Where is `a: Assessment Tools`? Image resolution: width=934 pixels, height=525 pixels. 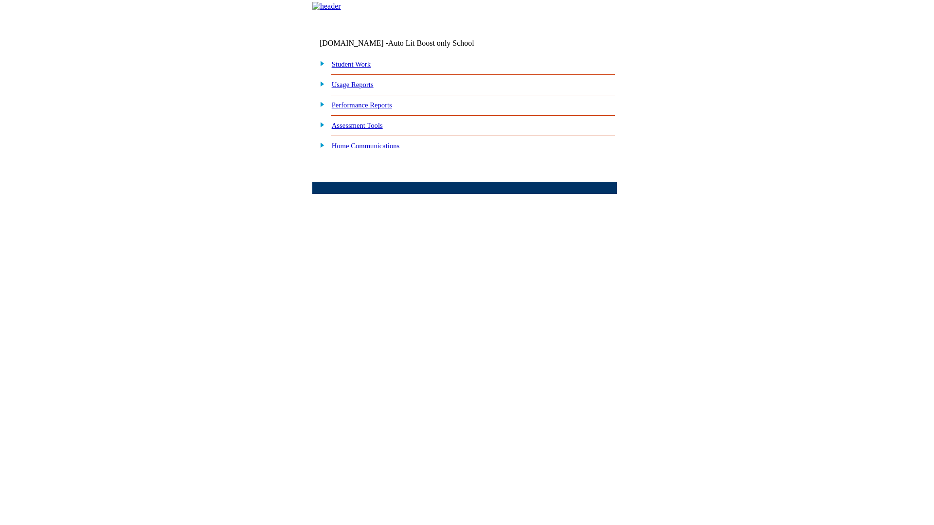
a: Assessment Tools is located at coordinates (357, 125).